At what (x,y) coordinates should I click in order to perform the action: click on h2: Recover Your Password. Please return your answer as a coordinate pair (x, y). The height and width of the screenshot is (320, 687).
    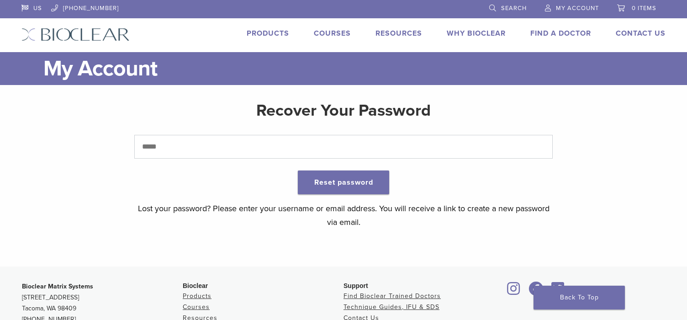
    Looking at the image, I should click on (343, 110).